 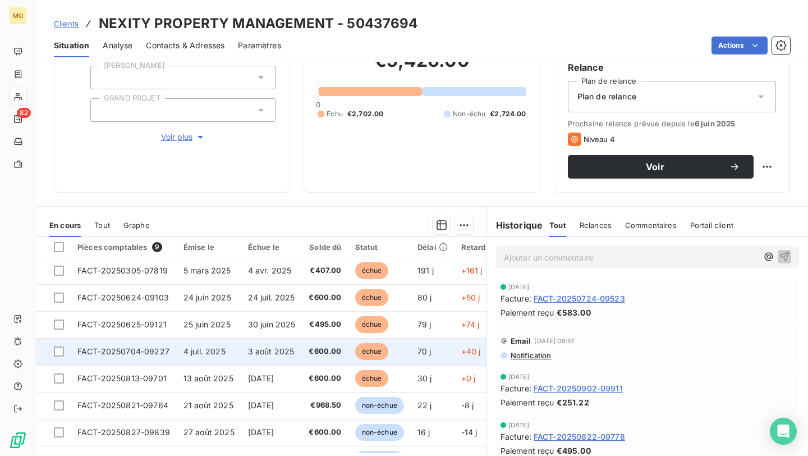 What do you see at coordinates (479, 247) in the screenshot?
I see `div: Retard` at bounding box center [479, 247].